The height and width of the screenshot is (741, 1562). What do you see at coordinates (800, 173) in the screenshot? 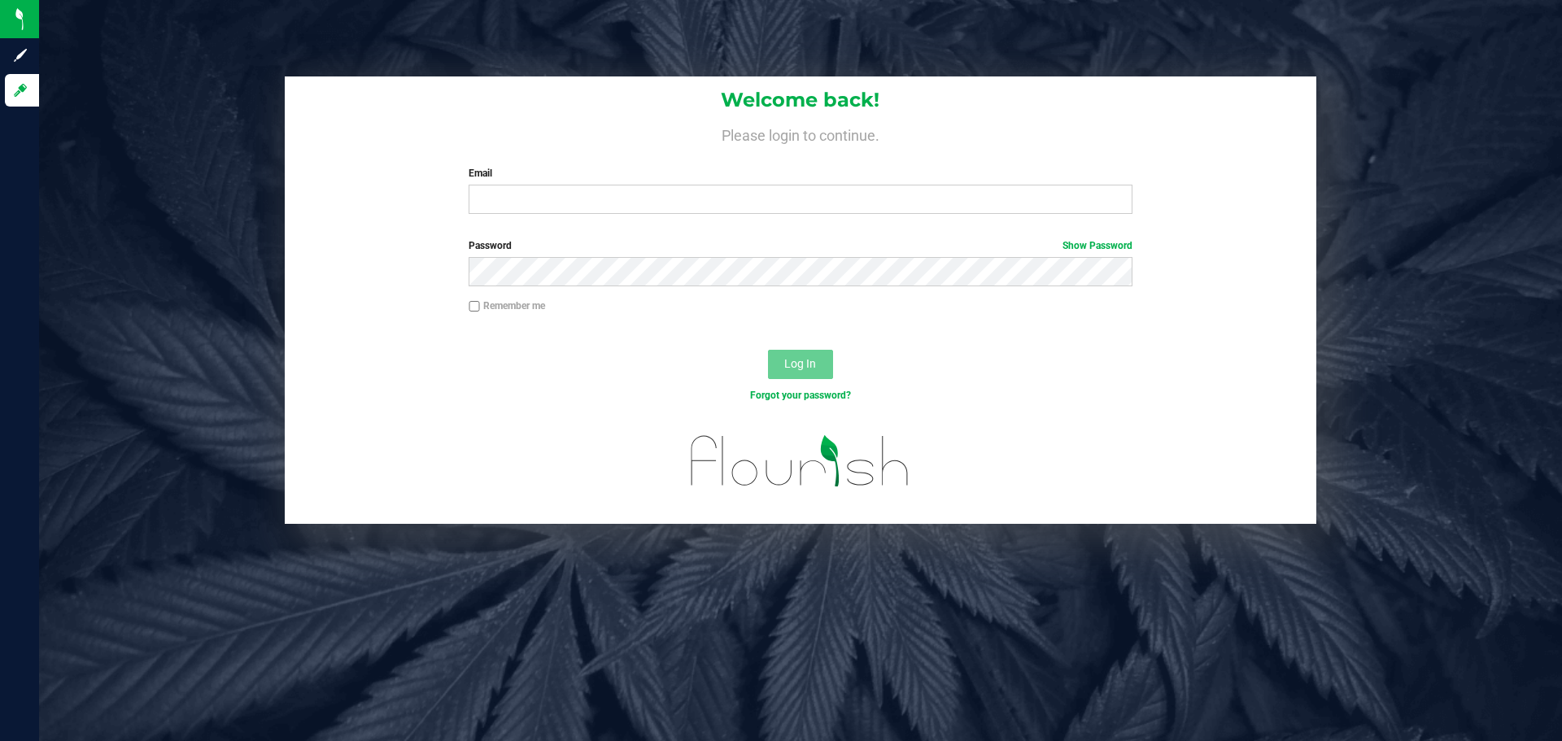
I see `label: Email` at bounding box center [800, 173].